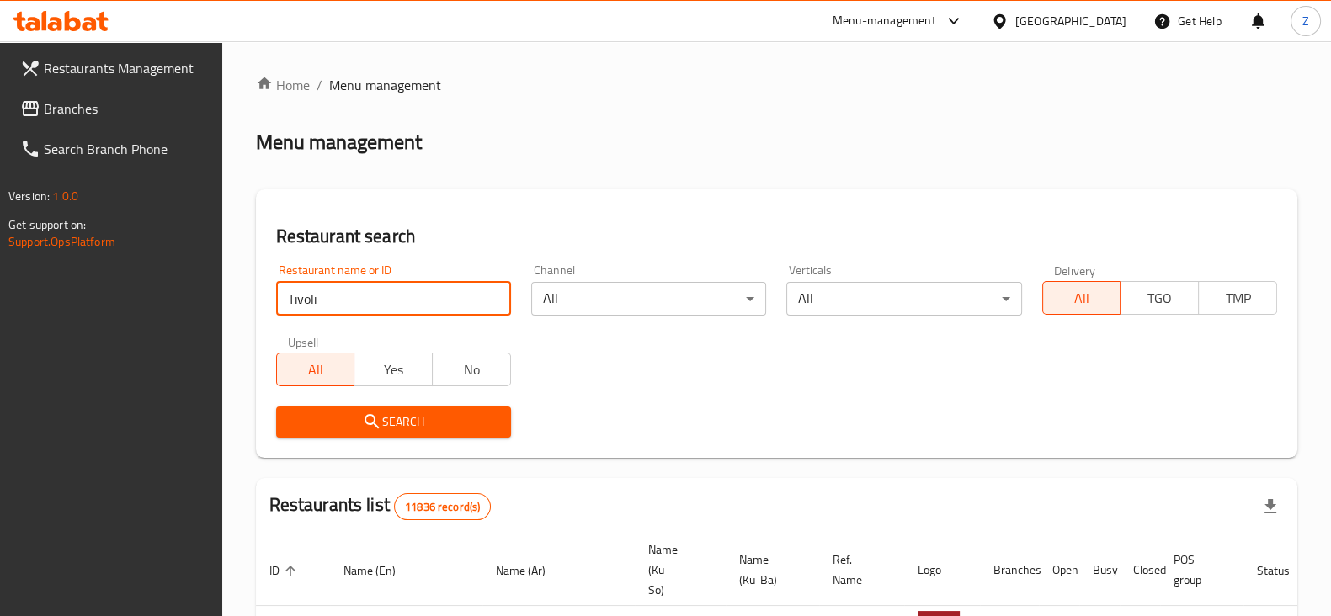 The image size is (1331, 616). Describe the element at coordinates (285, 571) in the screenshot. I see `span: ID` at that location.